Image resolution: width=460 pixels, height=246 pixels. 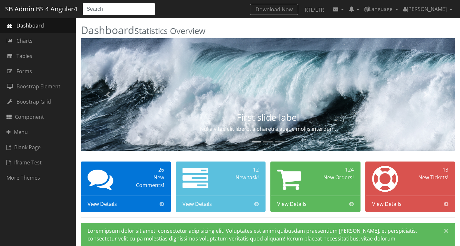 I want to click on img: Random first slide, so click(x=268, y=94).